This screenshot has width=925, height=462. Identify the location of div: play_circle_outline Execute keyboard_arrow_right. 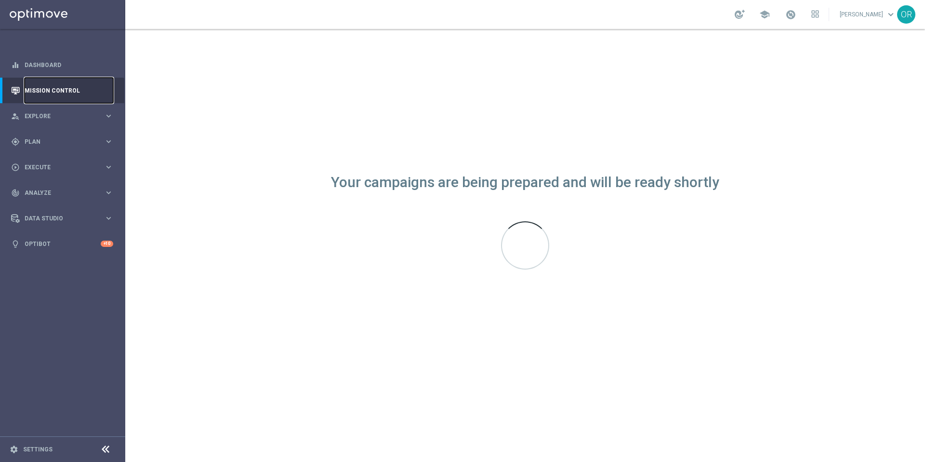
(62, 167).